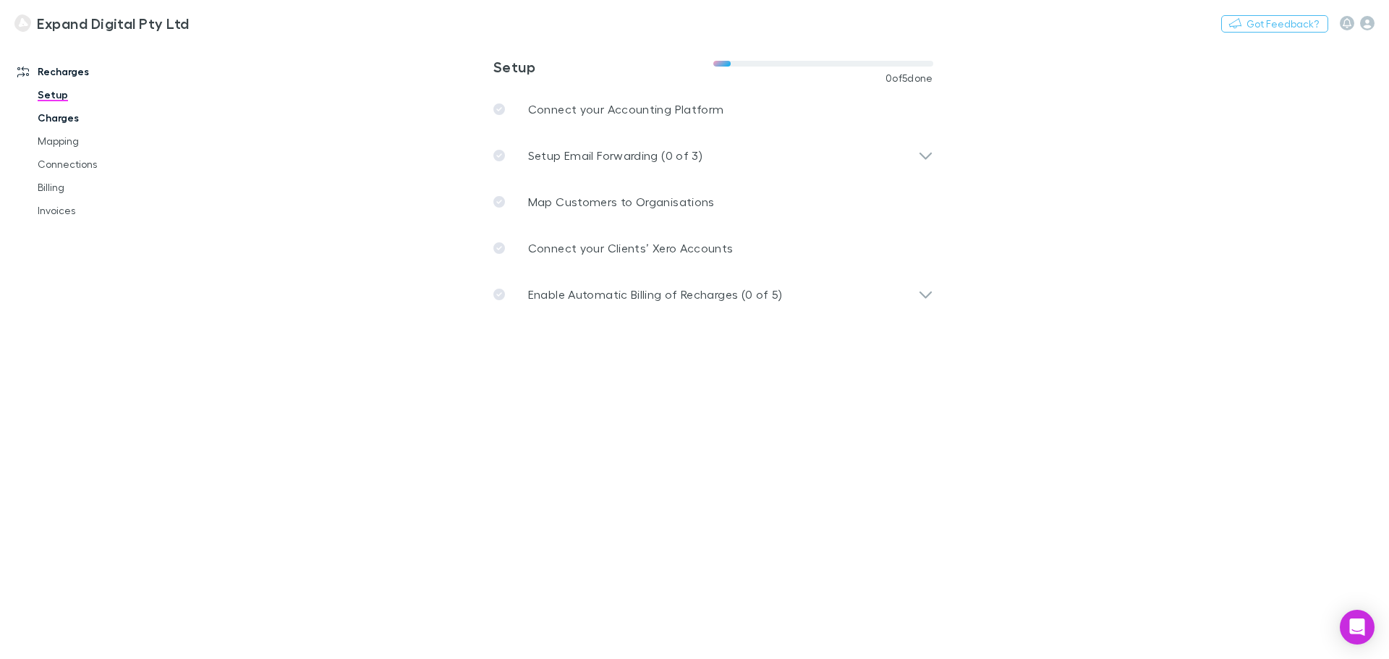  What do you see at coordinates (655, 294) in the screenshot?
I see `p: Enable Automatic Billing of Recharges (0 of 5)` at bounding box center [655, 294].